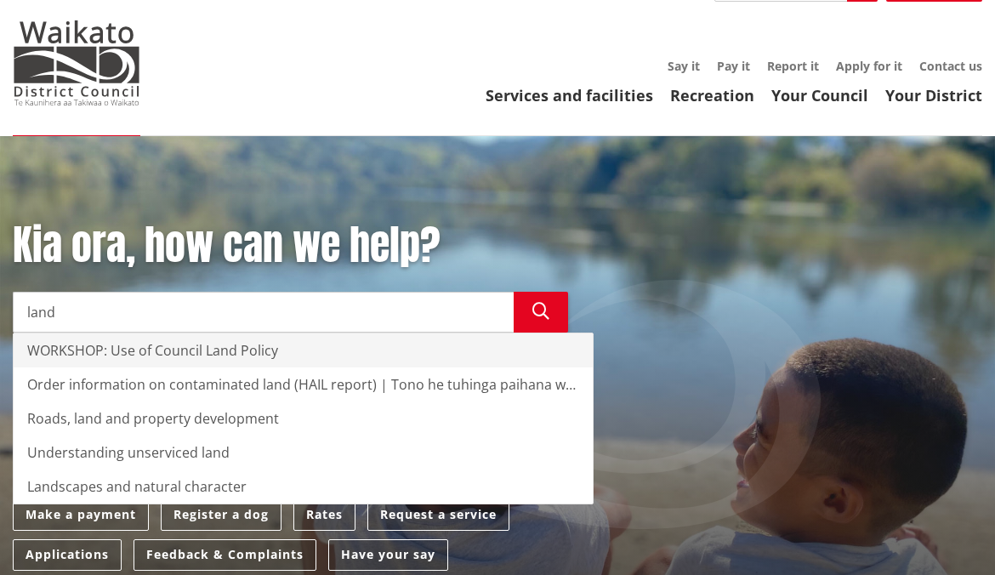 The width and height of the screenshot is (995, 575). Describe the element at coordinates (819, 95) in the screenshot. I see `a: Your Council` at that location.